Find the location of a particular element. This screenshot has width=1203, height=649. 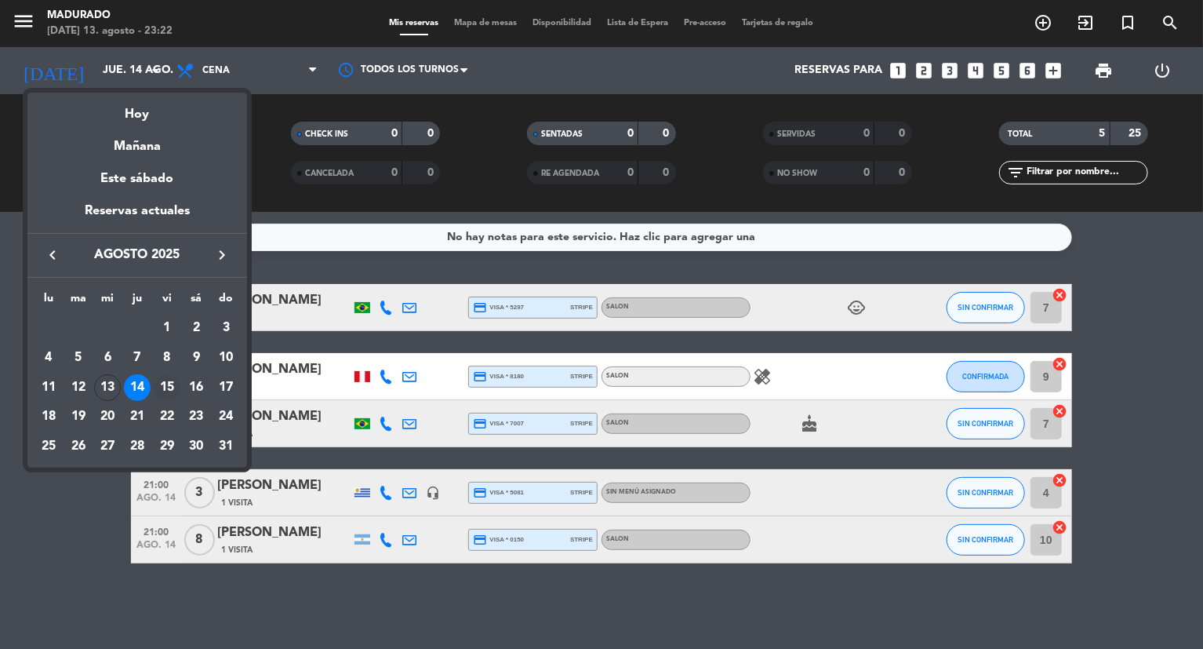

button: keyboard_arrow_right is located at coordinates (222, 255).